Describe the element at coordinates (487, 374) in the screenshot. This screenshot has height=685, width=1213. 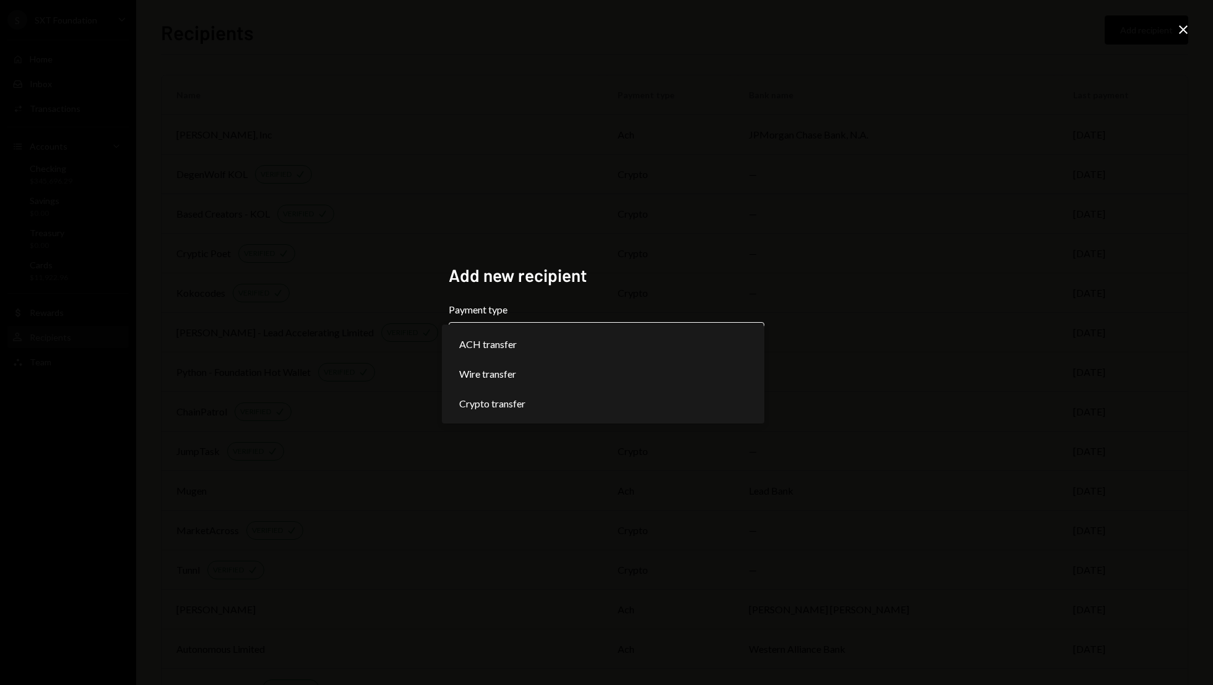
I see `span: Wire transfer` at that location.